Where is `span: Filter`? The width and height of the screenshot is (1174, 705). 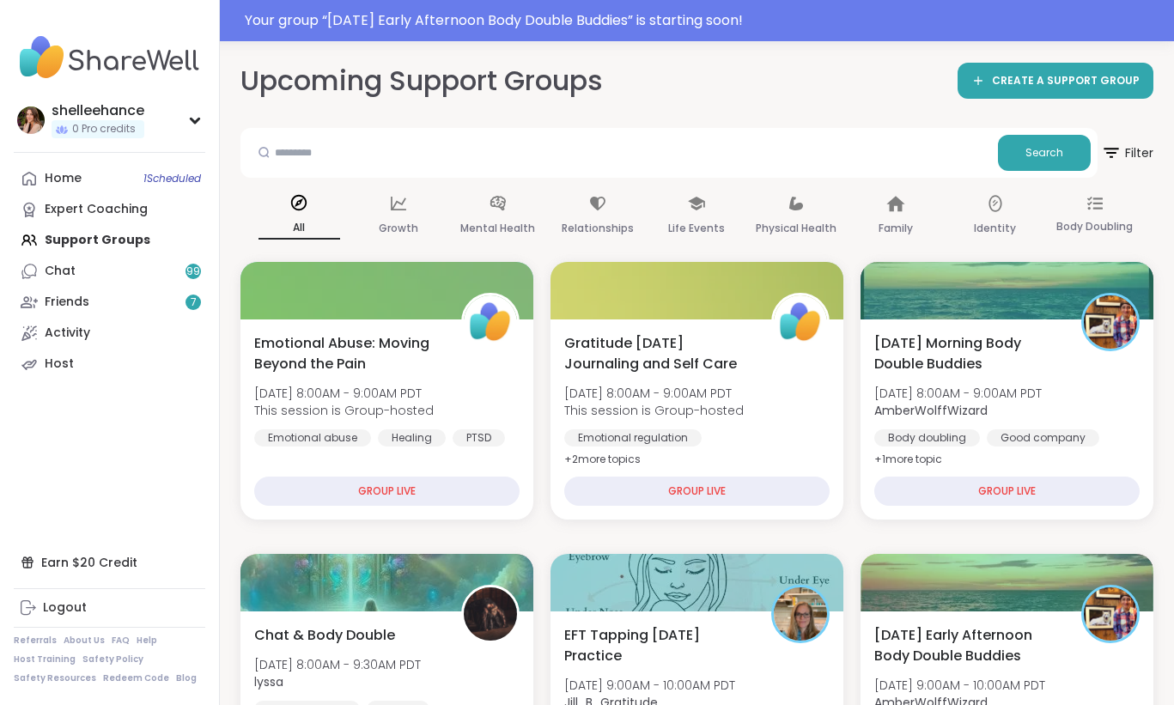 span: Filter is located at coordinates (1127, 153).